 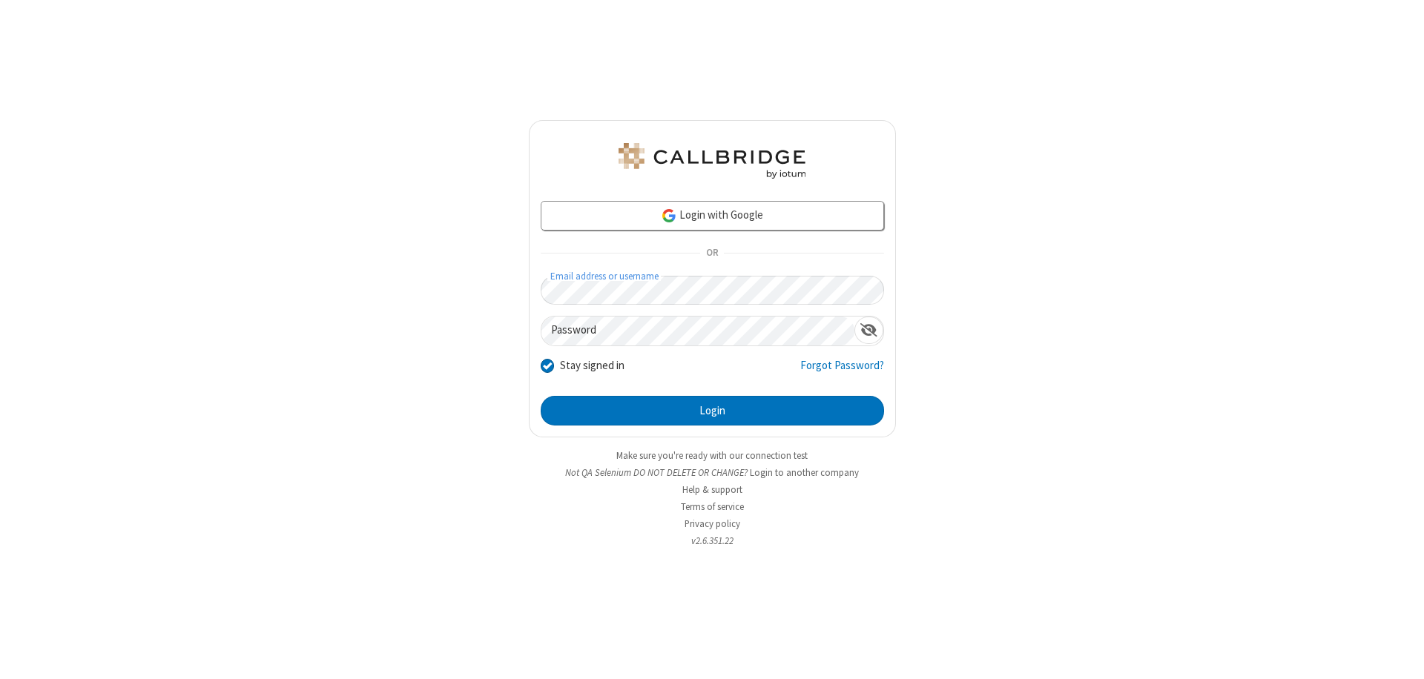 I want to click on a: Help & support, so click(x=712, y=490).